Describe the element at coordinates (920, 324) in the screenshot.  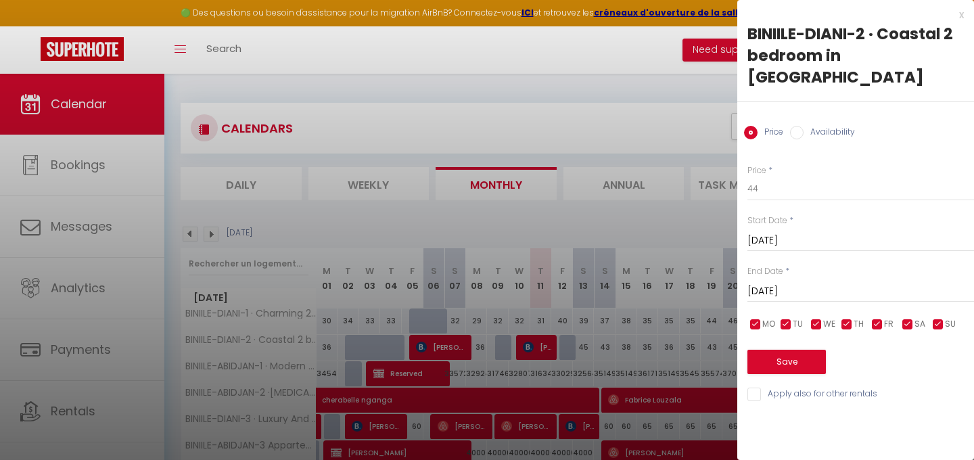
I see `span: SA` at that location.